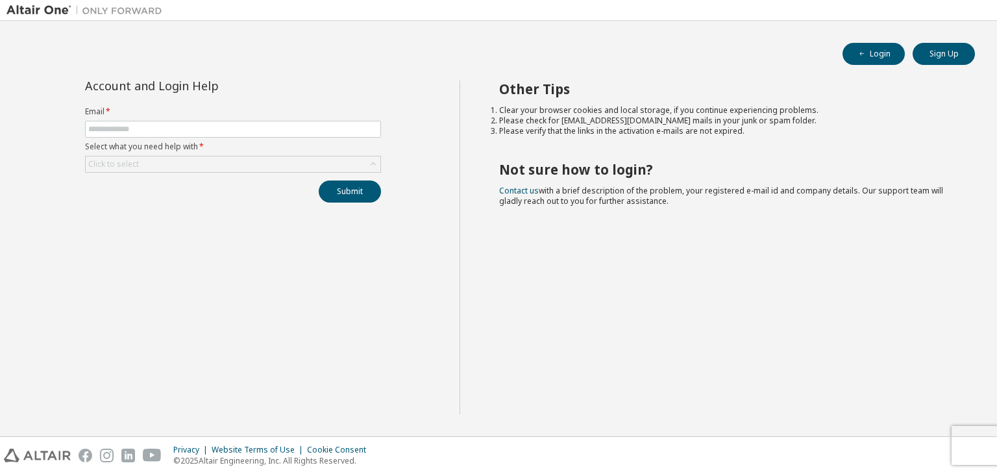  What do you see at coordinates (128, 455) in the screenshot?
I see `img: linkedin.svg` at bounding box center [128, 455].